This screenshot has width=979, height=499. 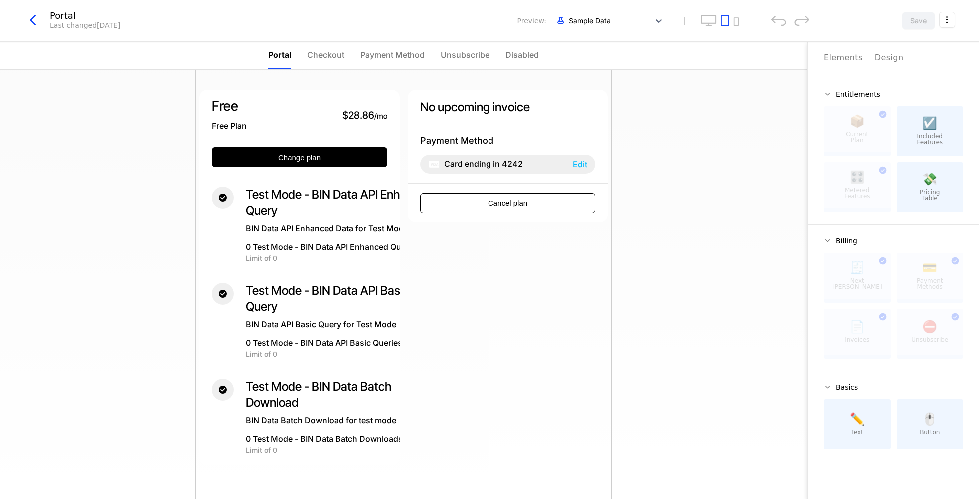 What do you see at coordinates (229, 126) in the screenshot?
I see `span: Free Plan` at bounding box center [229, 126].